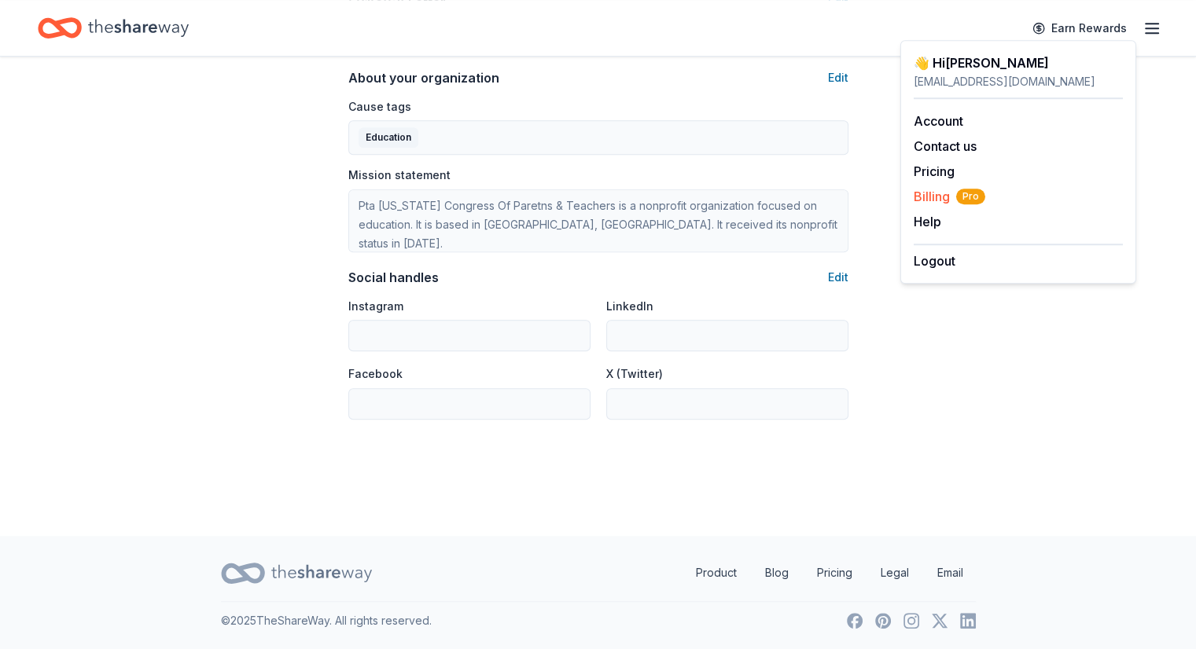  I want to click on button: Help, so click(927, 222).